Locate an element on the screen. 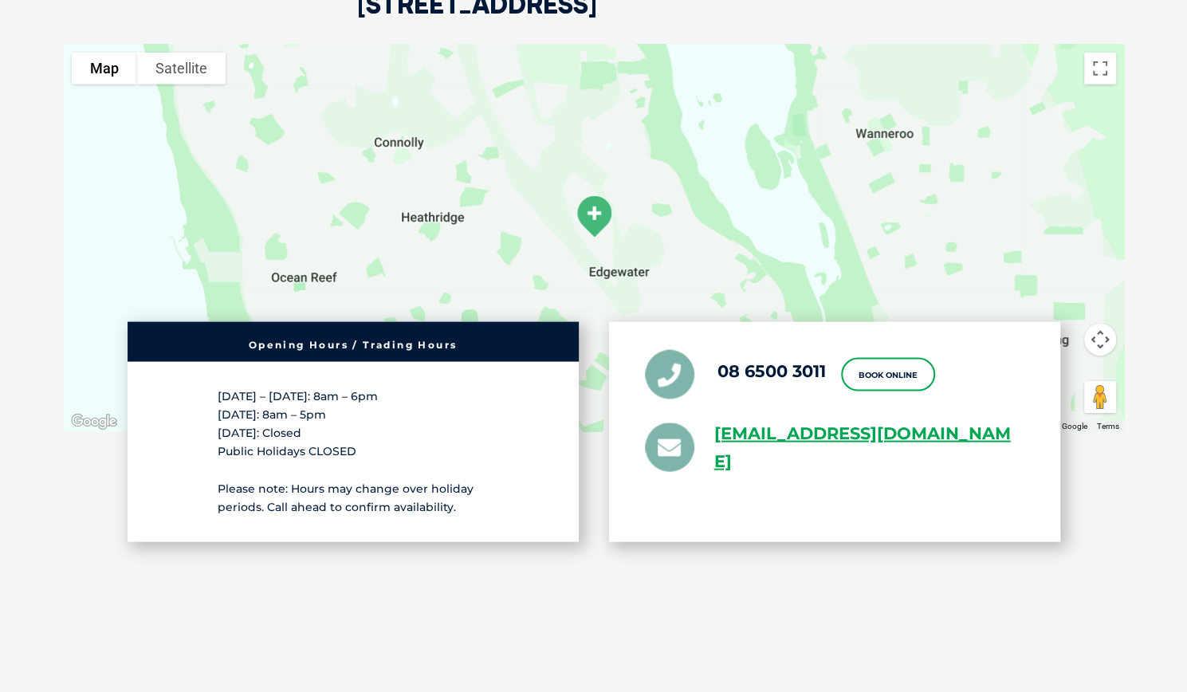  p: Please note: Hours may change over holiday periods. Call ahead to confirm availability. is located at coordinates (353, 498).